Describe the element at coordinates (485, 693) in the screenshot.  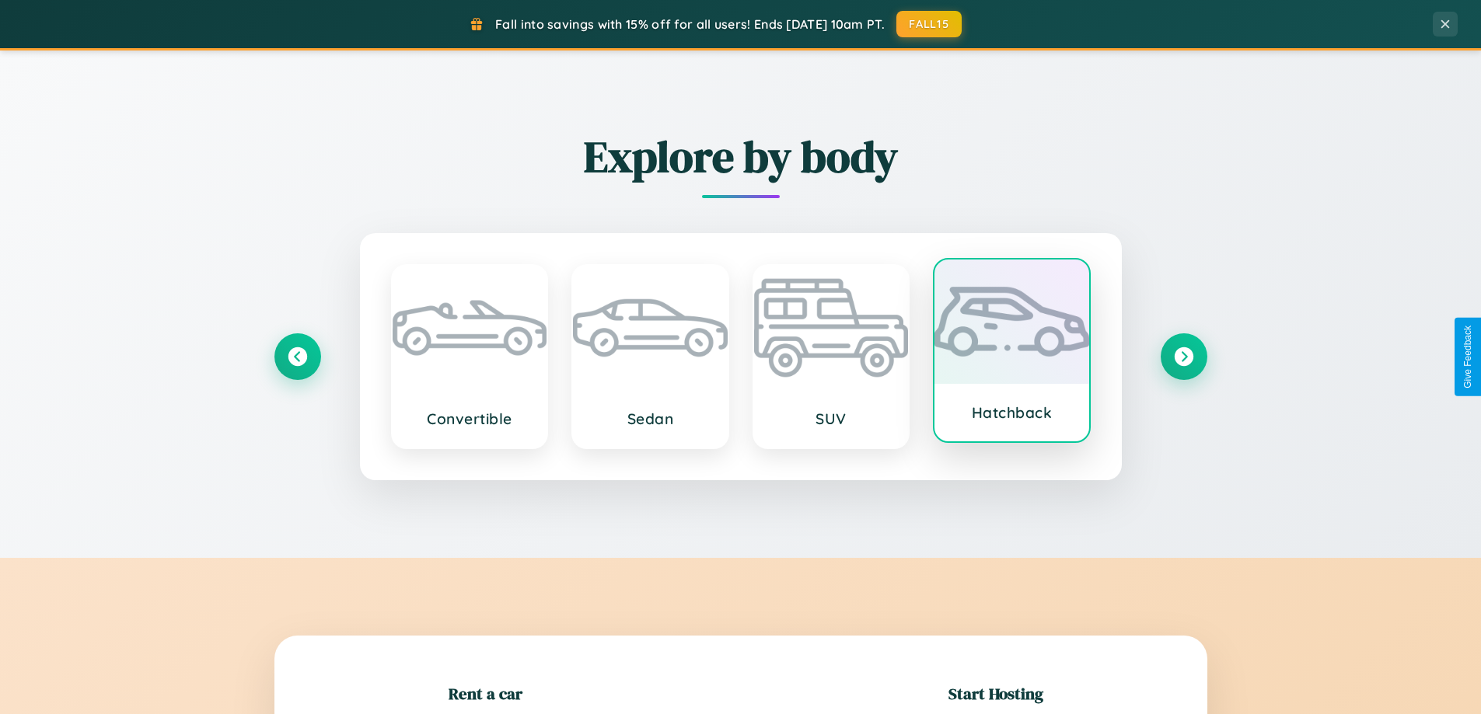
I see `h2: Rent a car` at that location.